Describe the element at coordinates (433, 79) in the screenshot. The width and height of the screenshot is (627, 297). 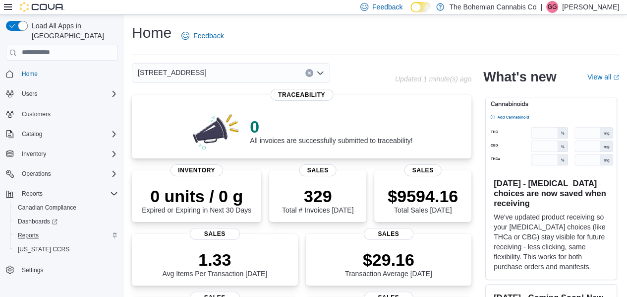
I see `p: Updated 1 minute(s) ago` at that location.